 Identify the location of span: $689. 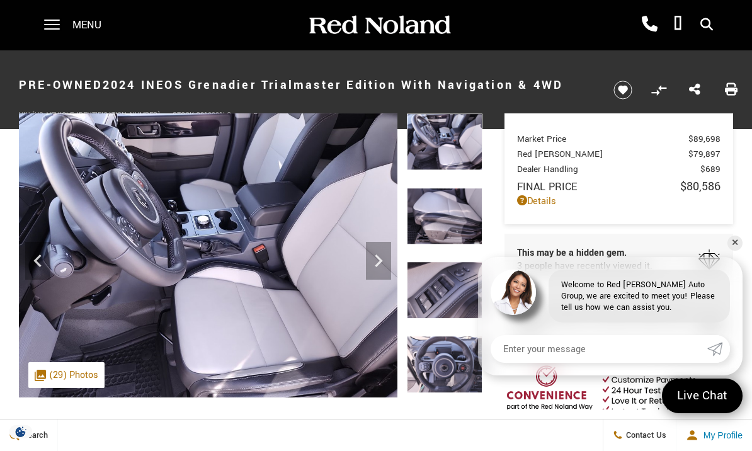
(710, 169).